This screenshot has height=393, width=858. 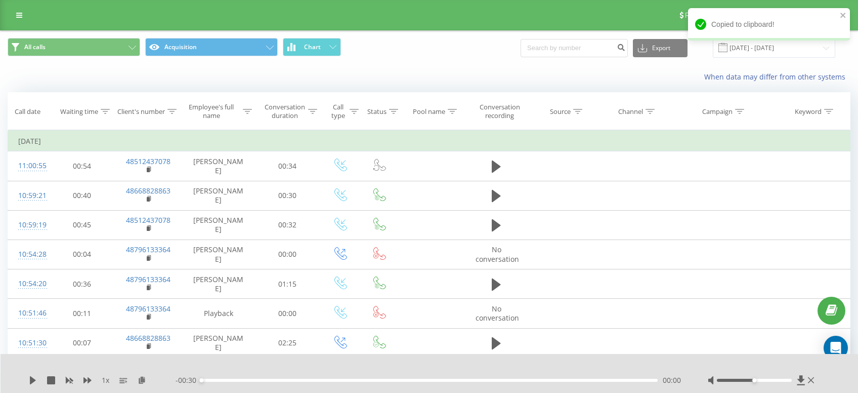 I want to click on span: - 00:30, so click(x=188, y=380).